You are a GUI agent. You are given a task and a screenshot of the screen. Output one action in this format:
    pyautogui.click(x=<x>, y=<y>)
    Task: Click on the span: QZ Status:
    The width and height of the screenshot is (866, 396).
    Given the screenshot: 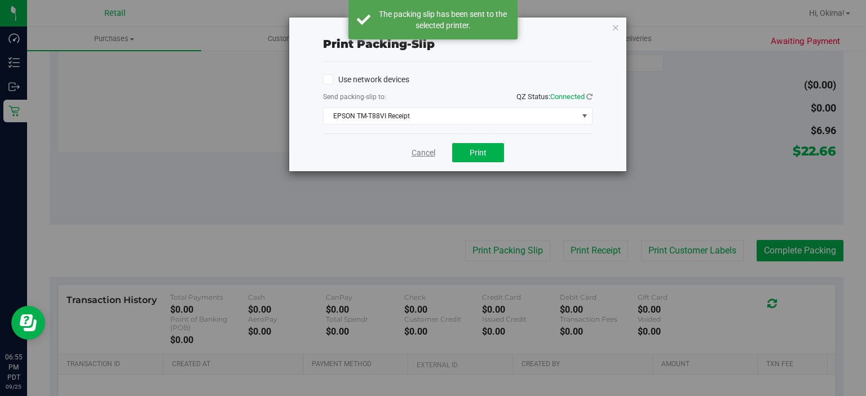 What is the action you would take?
    pyautogui.click(x=554, y=96)
    